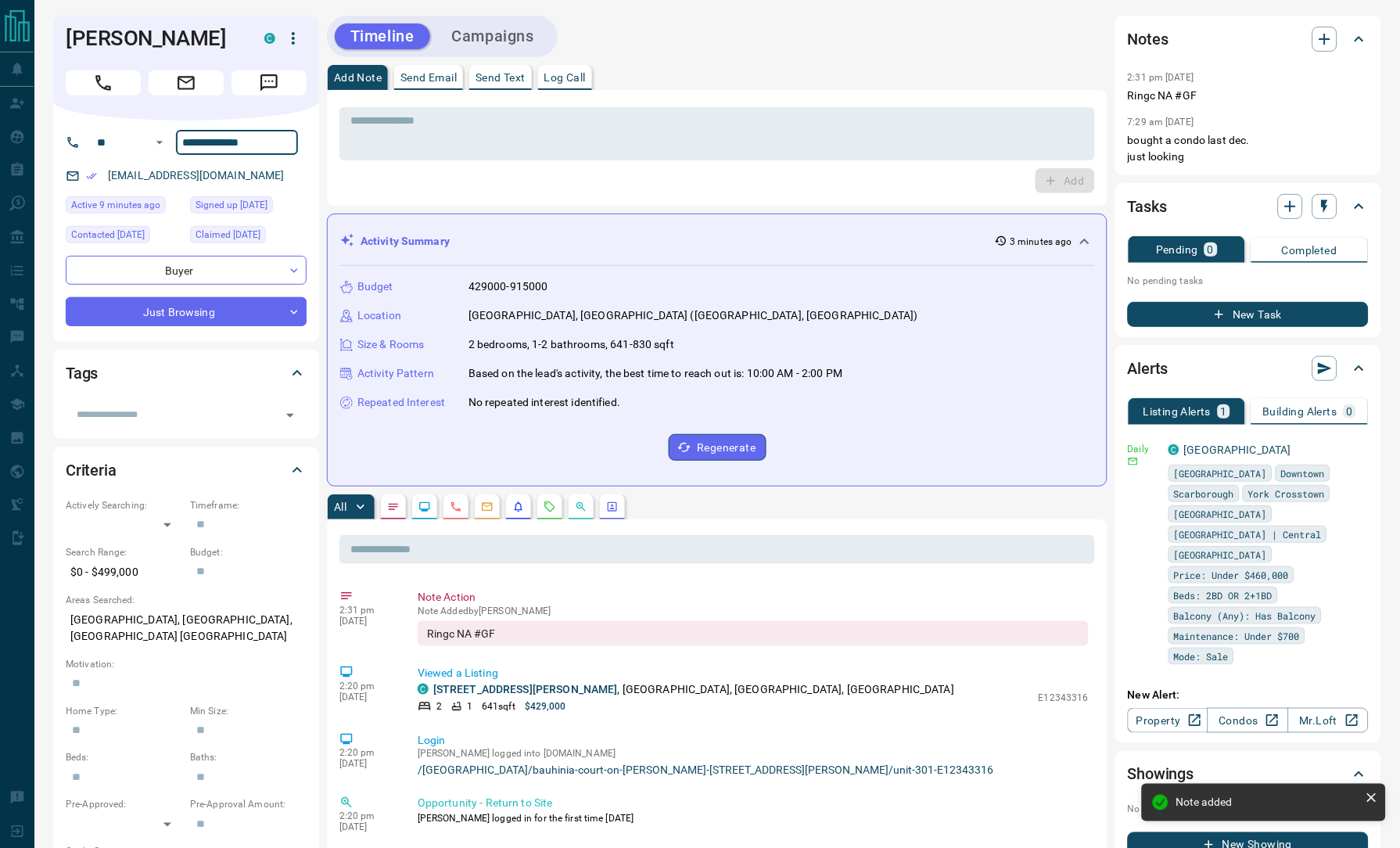  Describe the element at coordinates (1248, 207) in the screenshot. I see `div: Tasks` at that location.